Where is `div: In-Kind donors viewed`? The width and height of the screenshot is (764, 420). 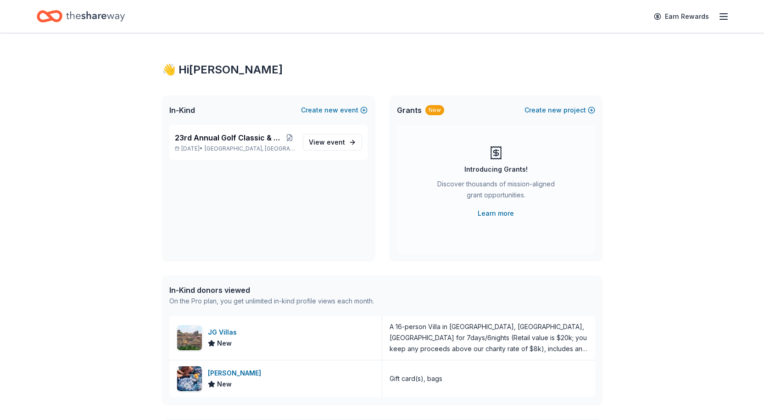
div: In-Kind donors viewed is located at coordinates (272, 290).